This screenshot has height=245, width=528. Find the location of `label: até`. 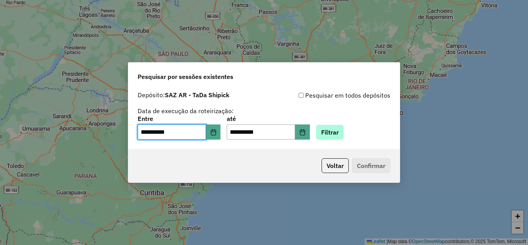

label: até is located at coordinates (268, 119).